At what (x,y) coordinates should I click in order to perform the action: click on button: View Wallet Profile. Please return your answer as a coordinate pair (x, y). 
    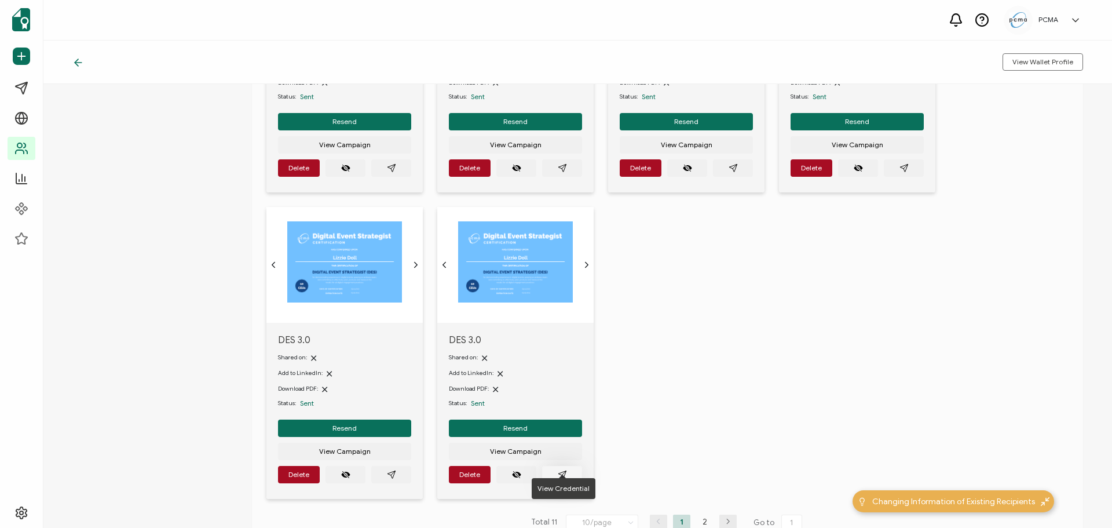
    Looking at the image, I should click on (1043, 62).